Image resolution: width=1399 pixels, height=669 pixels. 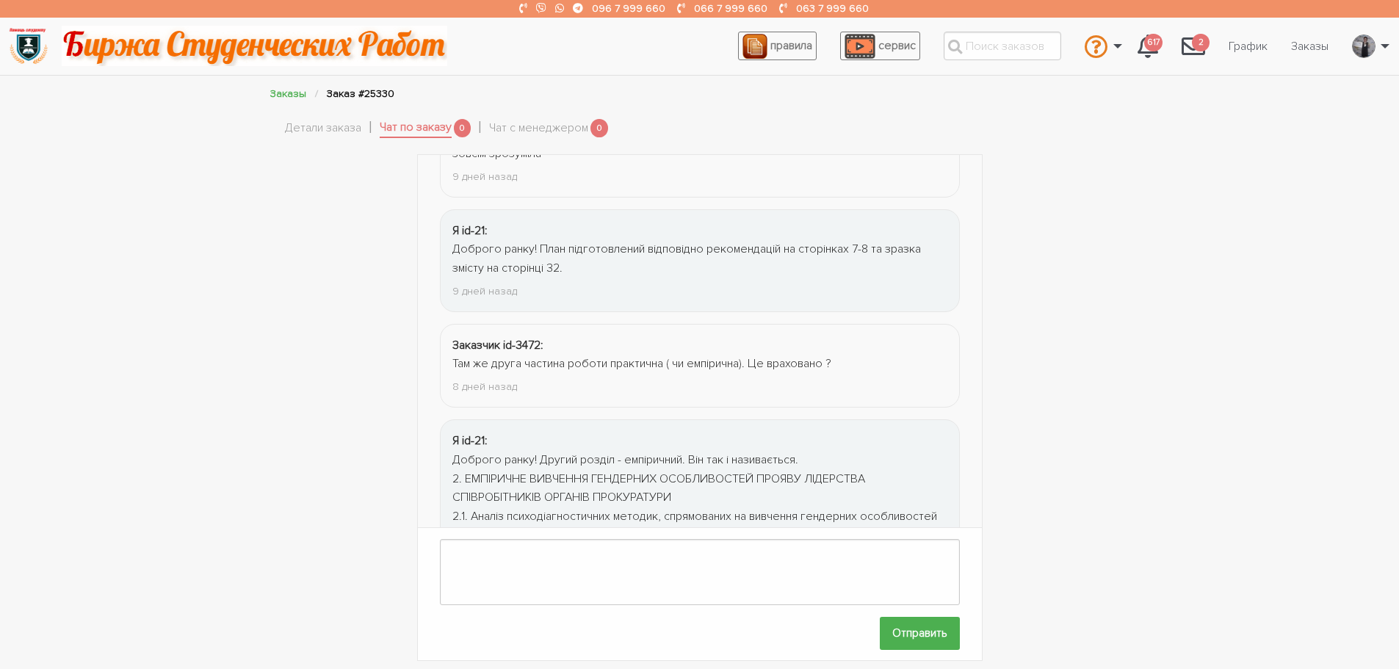 I want to click on input: Отправить, so click(x=920, y=633).